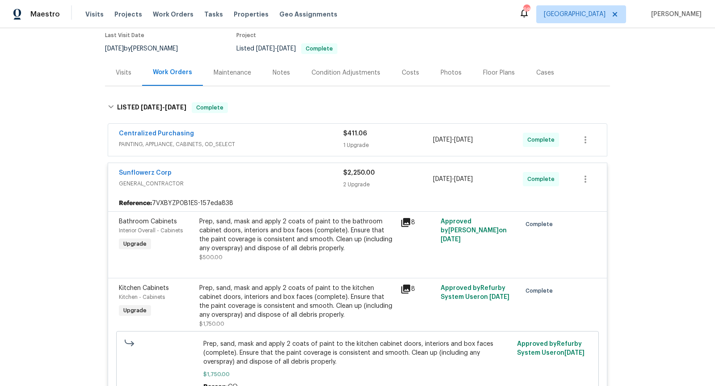 The image size is (715, 386). I want to click on div: 1 Upgrade, so click(388, 145).